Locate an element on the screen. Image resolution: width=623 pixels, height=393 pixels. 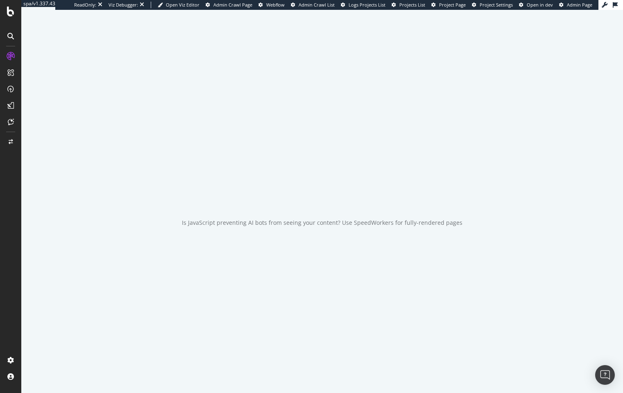
span: Admin Crawl Page is located at coordinates (233, 5).